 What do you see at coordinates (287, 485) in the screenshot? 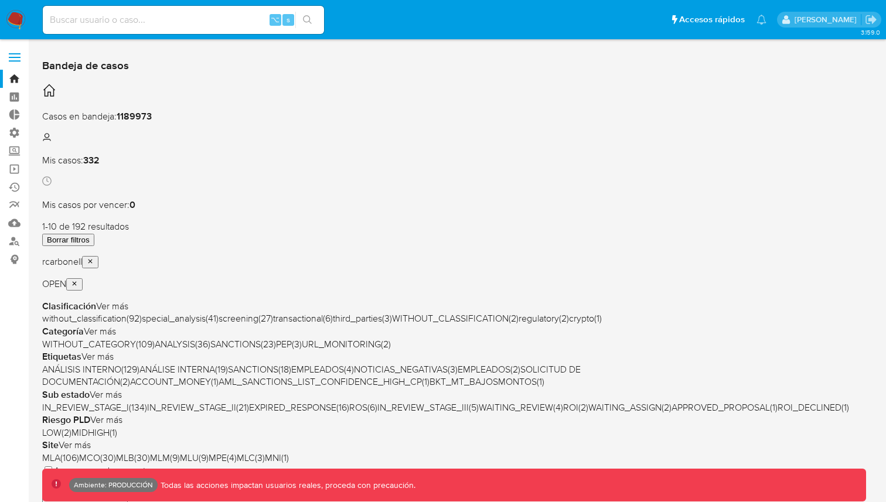
I see `p: Todas las acciones impactan usuarios reales, proceda con precaución.` at bounding box center [287, 485].